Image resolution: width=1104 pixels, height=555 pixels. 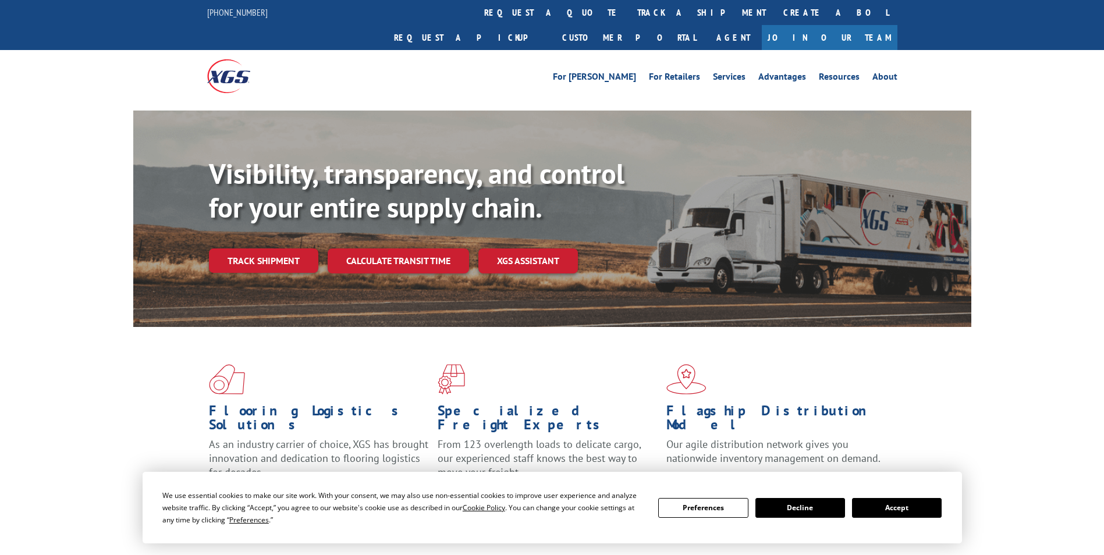 I want to click on a: For Retailers, so click(x=674, y=79).